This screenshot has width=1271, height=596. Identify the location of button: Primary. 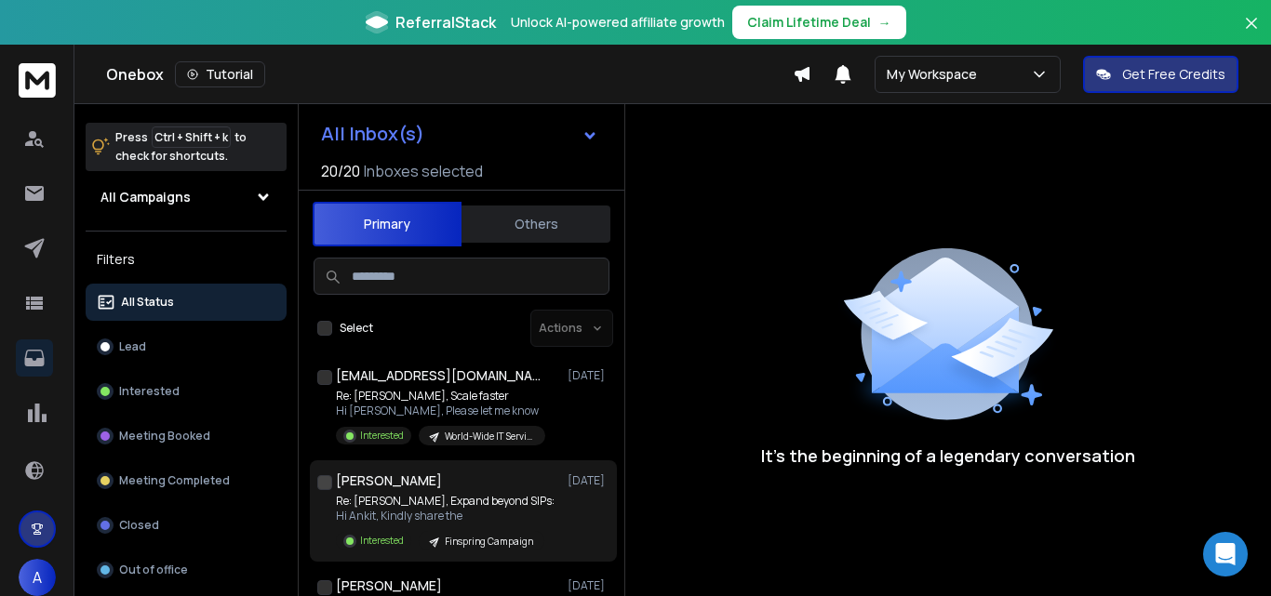
(387, 224).